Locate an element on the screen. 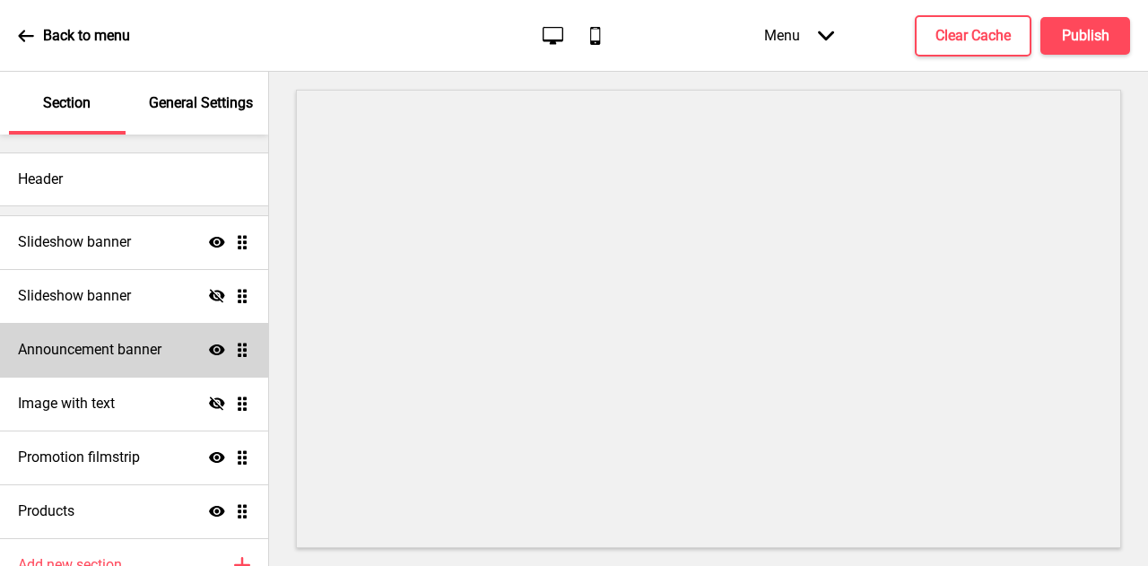 The width and height of the screenshot is (1148, 566). h4: Products is located at coordinates (46, 511).